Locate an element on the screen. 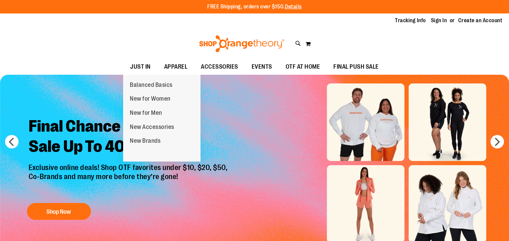  span: New for Women is located at coordinates (150, 99).